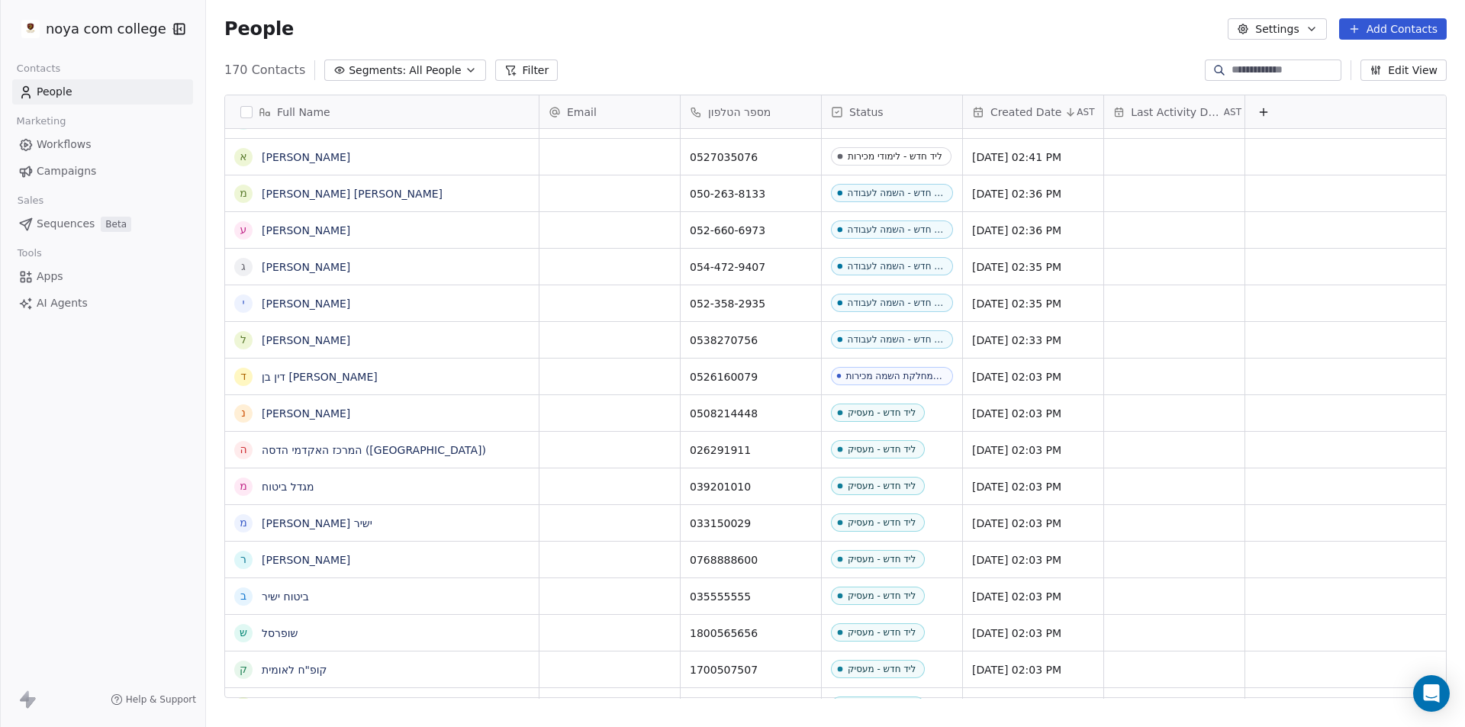  What do you see at coordinates (751, 560) in the screenshot?
I see `span: 0768888600` at bounding box center [751, 560].